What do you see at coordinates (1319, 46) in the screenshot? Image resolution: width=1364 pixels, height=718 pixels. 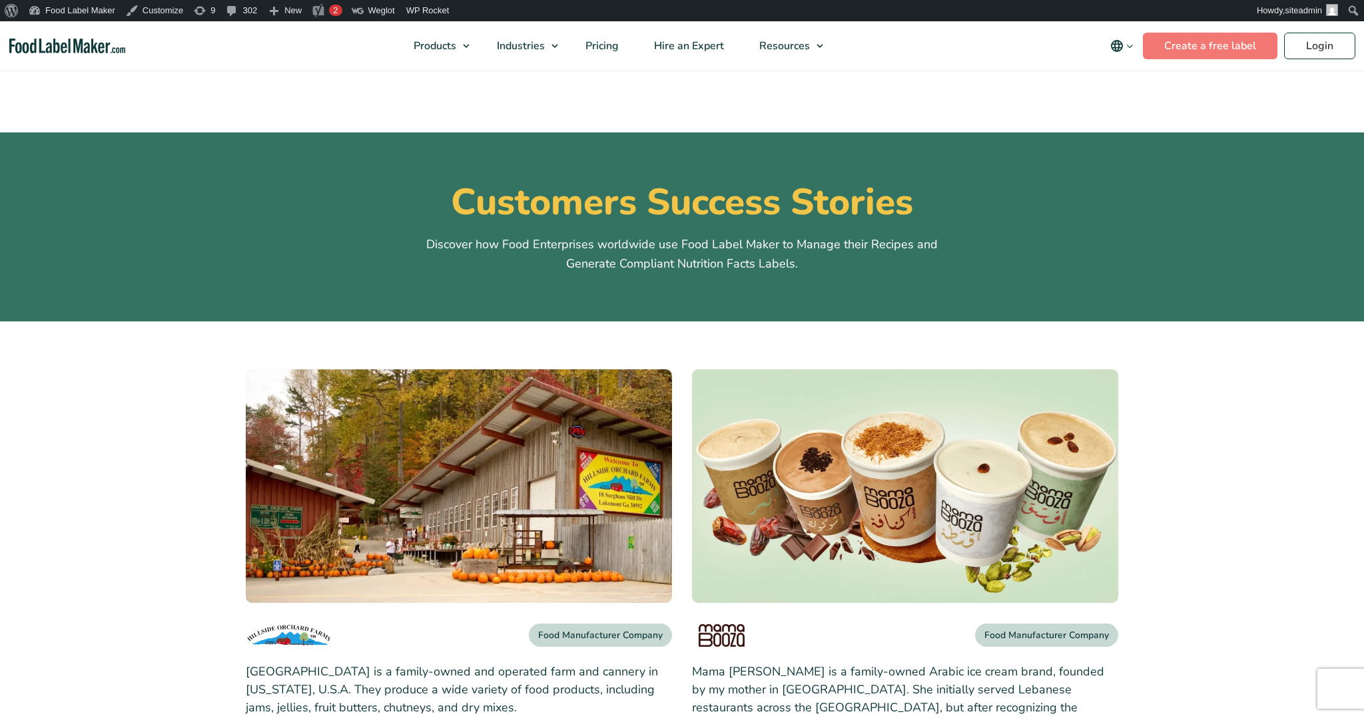 I see `a: Login` at bounding box center [1319, 46].